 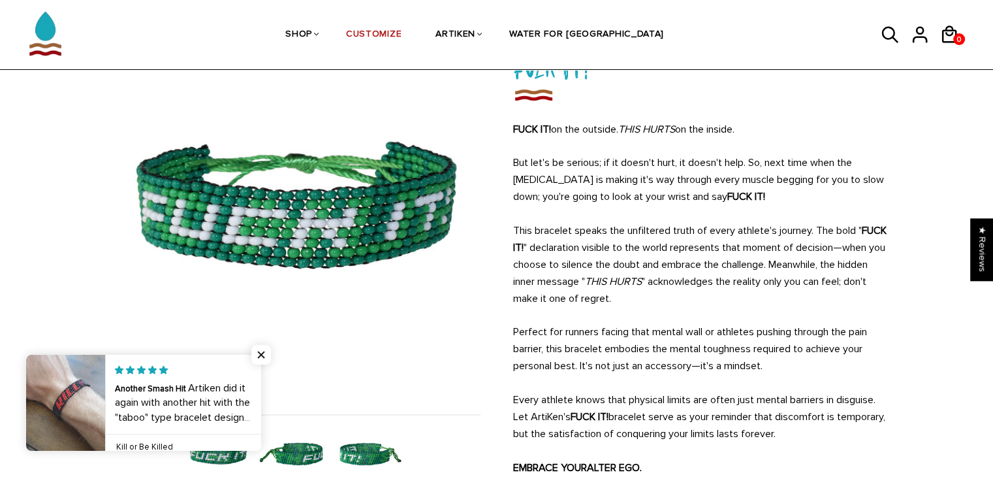 I want to click on a: 0, so click(x=959, y=39).